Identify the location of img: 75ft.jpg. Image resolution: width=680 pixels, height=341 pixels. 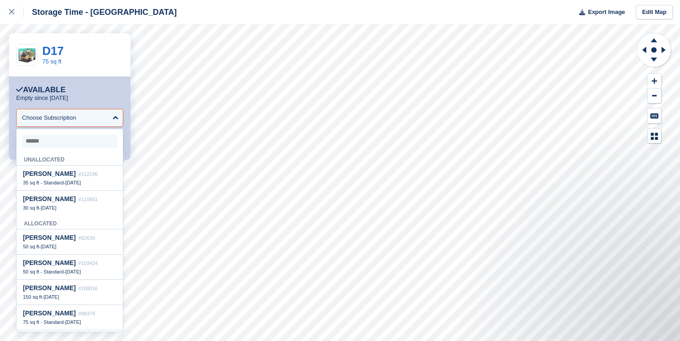
(27, 55).